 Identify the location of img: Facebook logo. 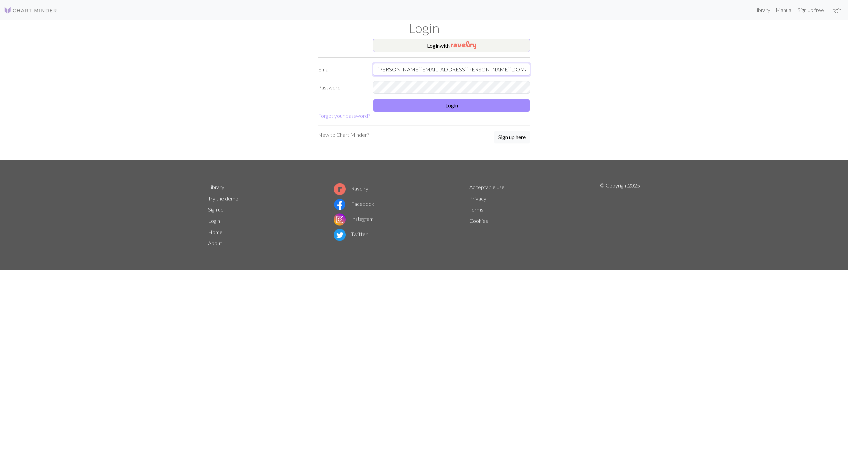
(340, 204).